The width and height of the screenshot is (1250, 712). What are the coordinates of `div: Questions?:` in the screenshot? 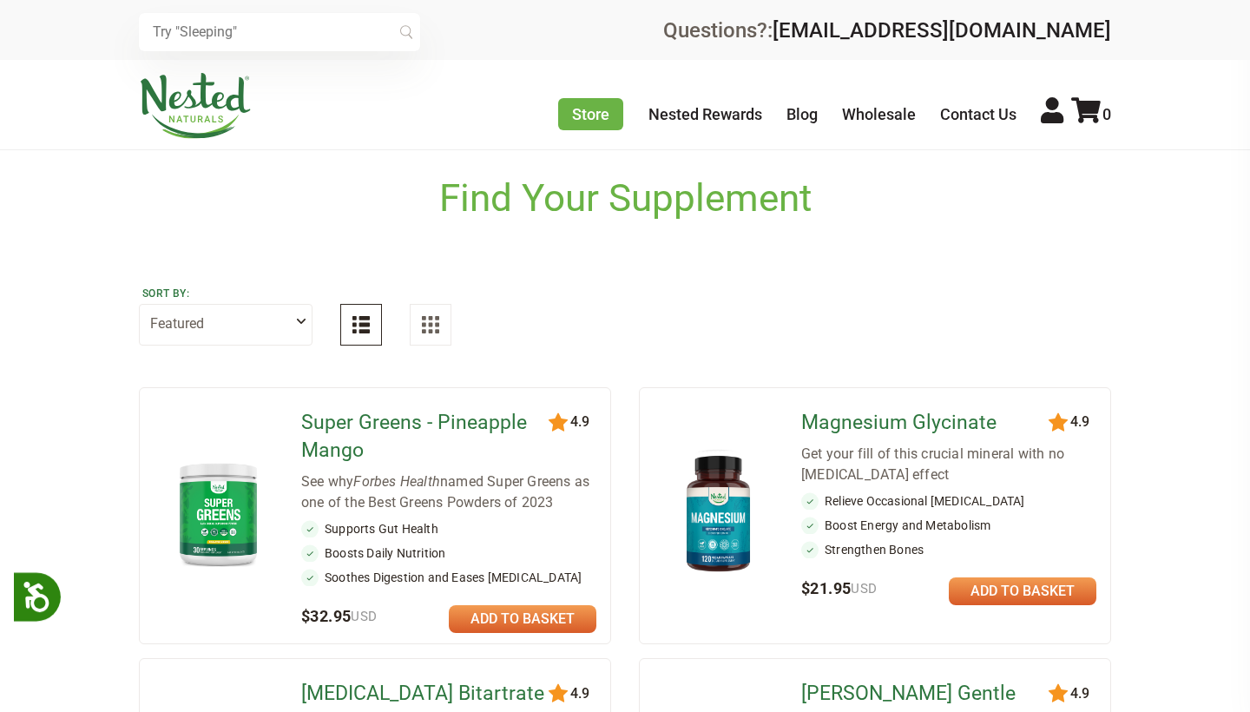 It's located at (887, 30).